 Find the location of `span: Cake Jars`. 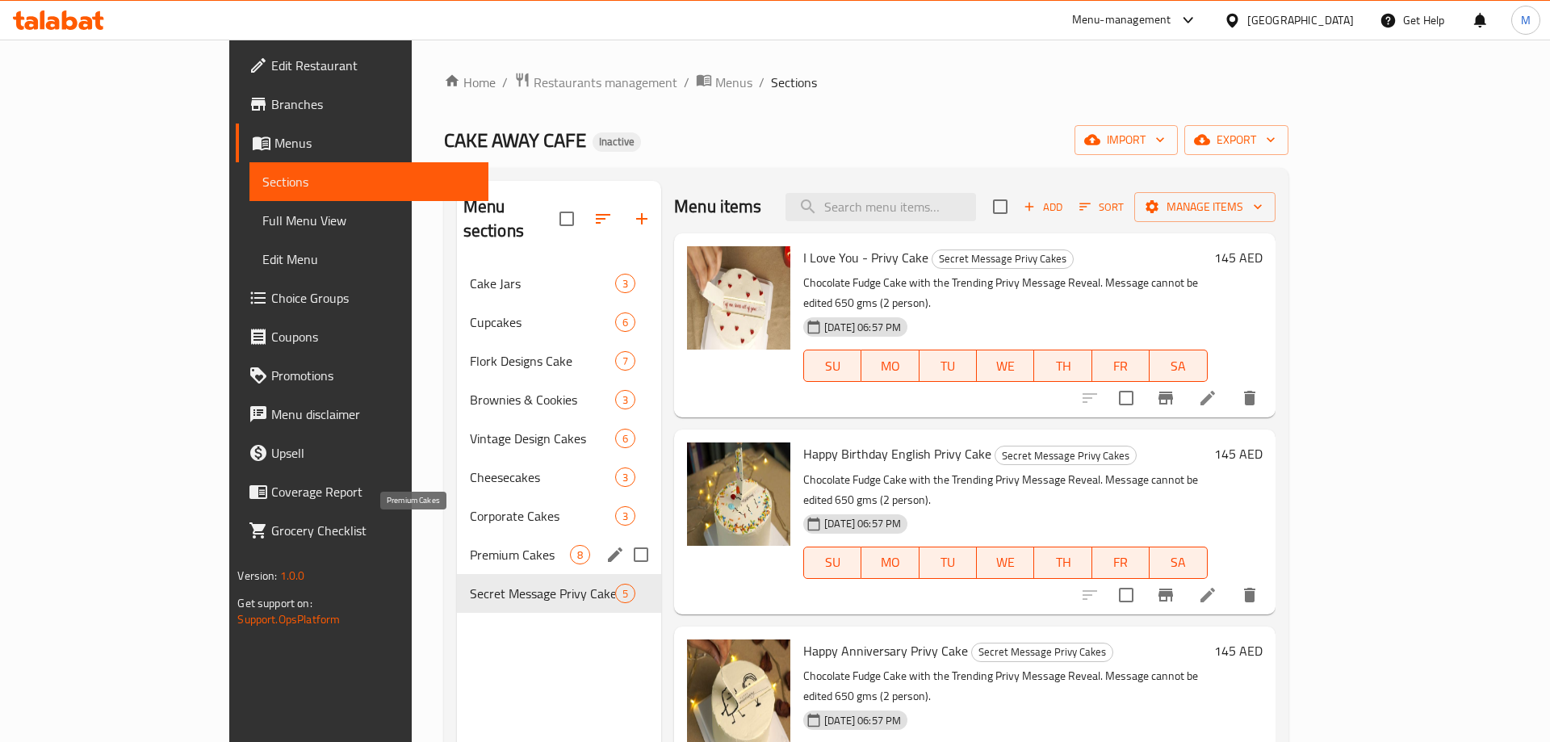

span: Cake Jars is located at coordinates (542, 283).